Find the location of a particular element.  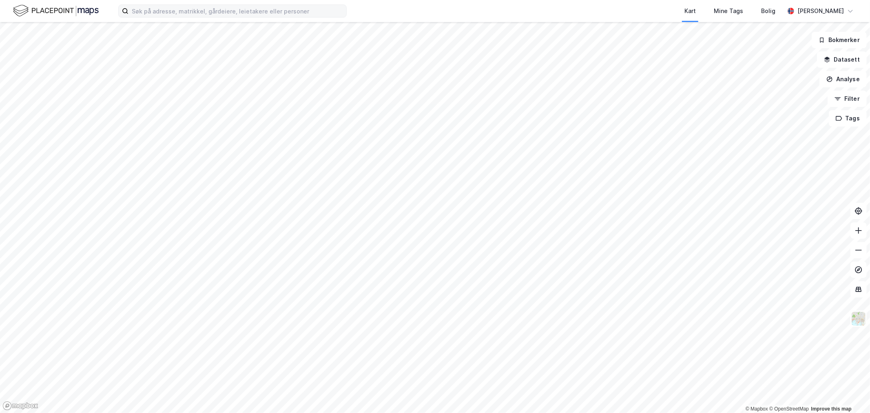

div: Mine Tags is located at coordinates (728, 11).